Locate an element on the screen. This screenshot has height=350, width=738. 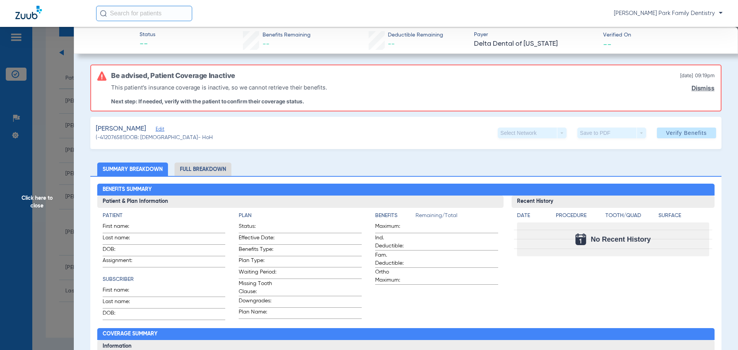
h4: Subscriber is located at coordinates (164, 279).